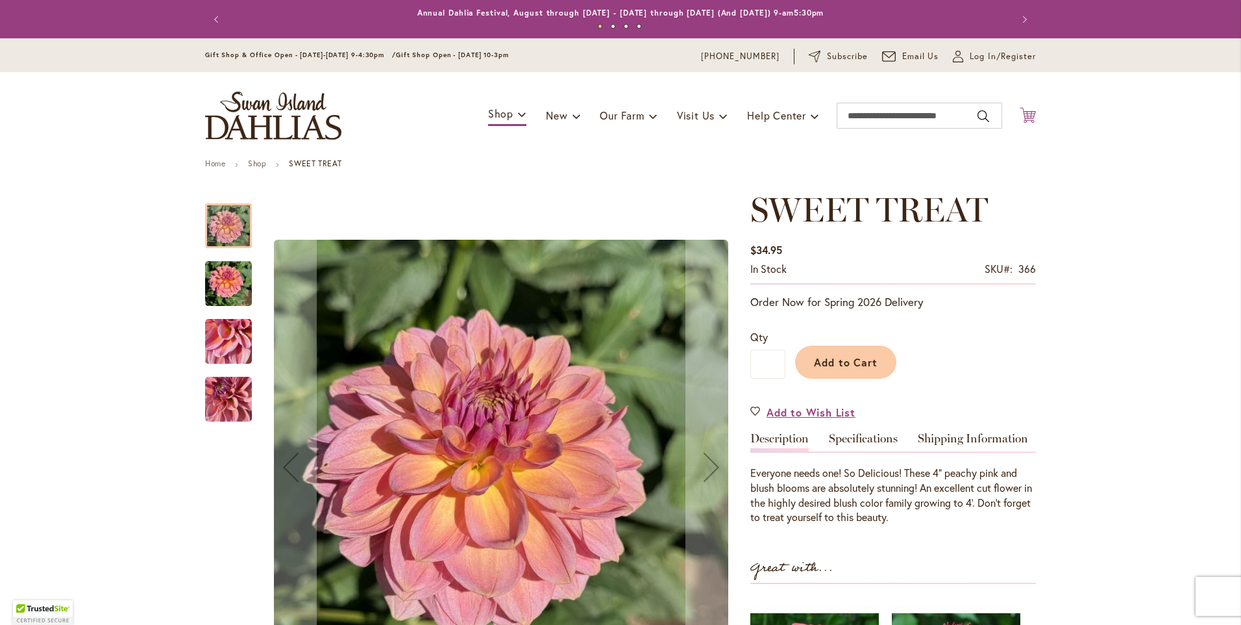 This screenshot has width=1241, height=625. Describe the element at coordinates (639, 26) in the screenshot. I see `button: 4 of 4` at that location.